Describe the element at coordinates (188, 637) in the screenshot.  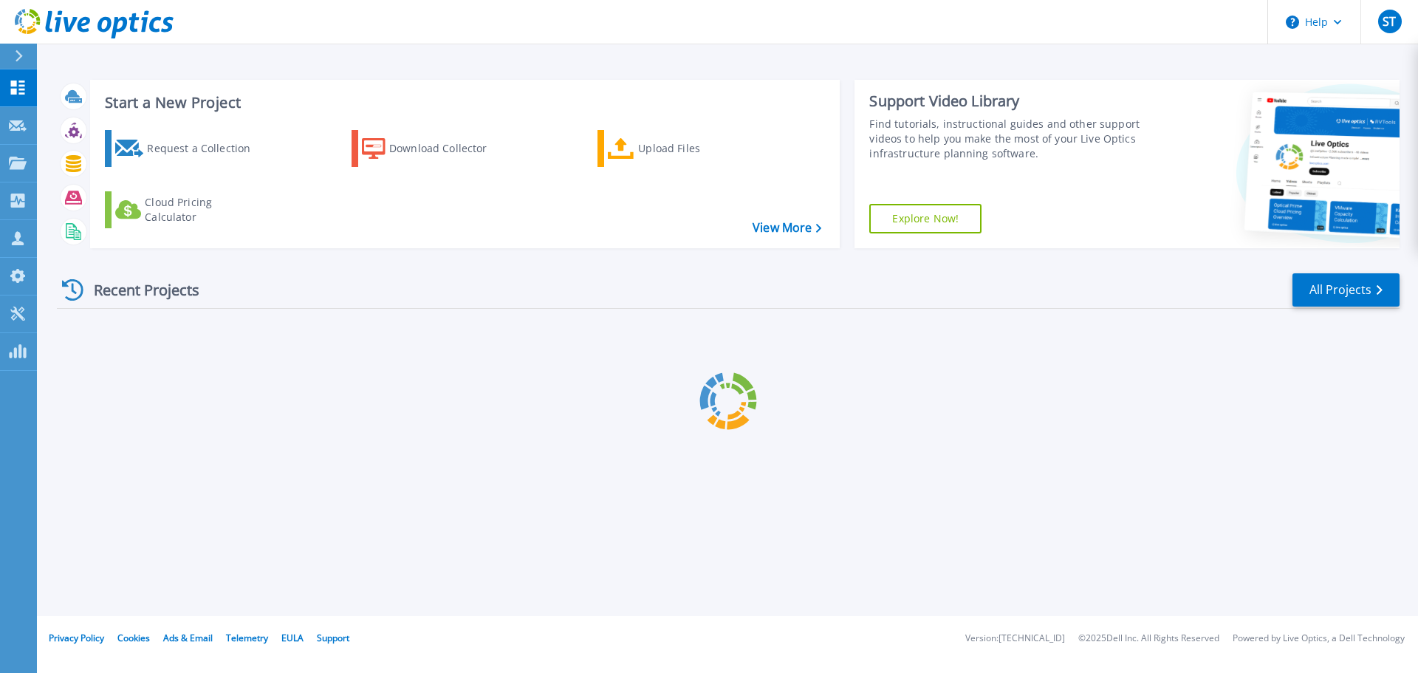
I see `a: Ads & Email` at that location.